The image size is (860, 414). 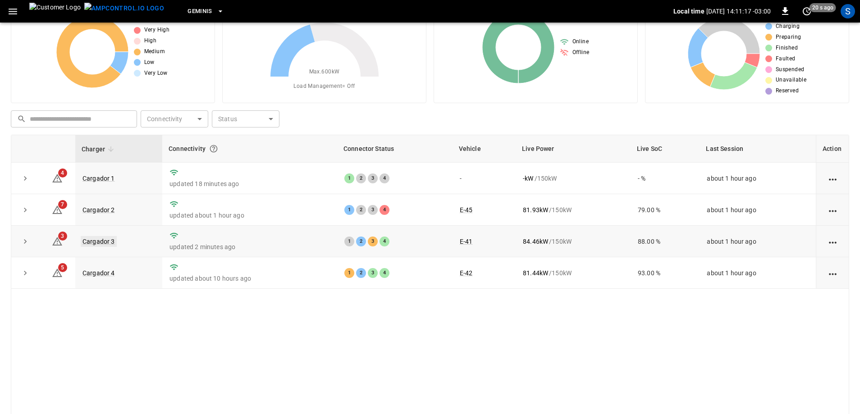 I want to click on span: Max. 600 kW, so click(x=324, y=72).